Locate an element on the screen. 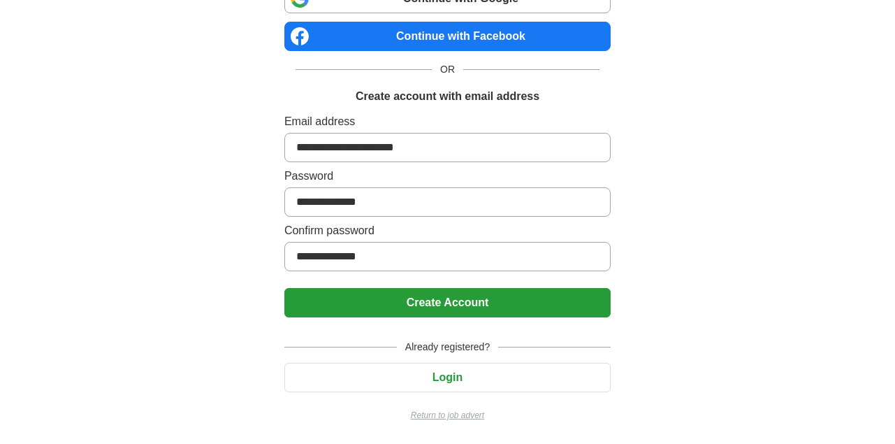  button: Login is located at coordinates (447, 377).